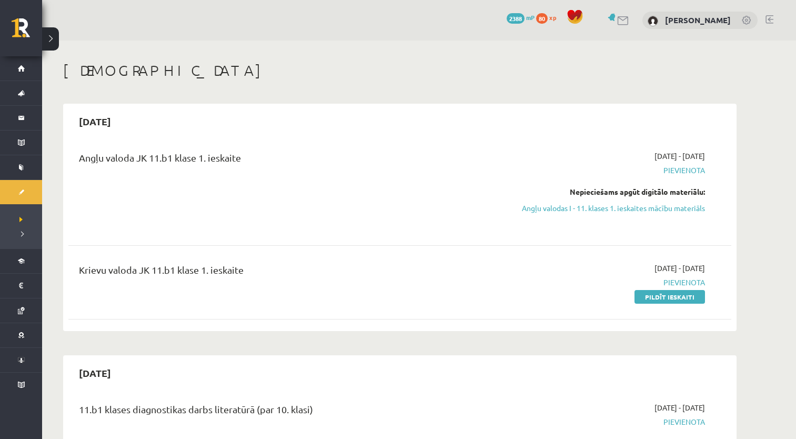 This screenshot has width=796, height=439. What do you see at coordinates (605, 191) in the screenshot?
I see `div: Nepieciešams apgūt digitālo materiālu:` at bounding box center [605, 191].